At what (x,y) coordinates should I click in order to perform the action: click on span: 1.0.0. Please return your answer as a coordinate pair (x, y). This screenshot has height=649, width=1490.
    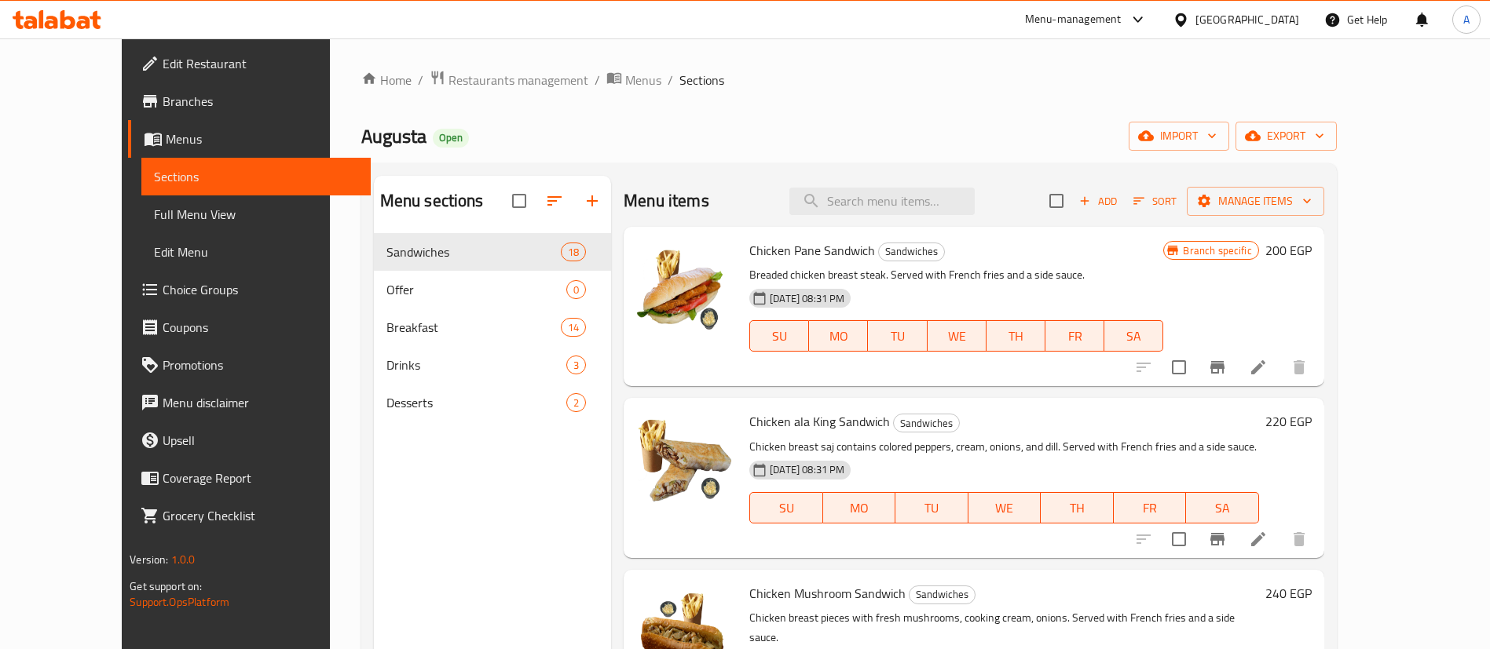
    Looking at the image, I should click on (183, 560).